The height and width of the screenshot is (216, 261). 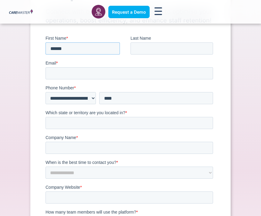 I want to click on a: Request a Demo, so click(x=129, y=12).